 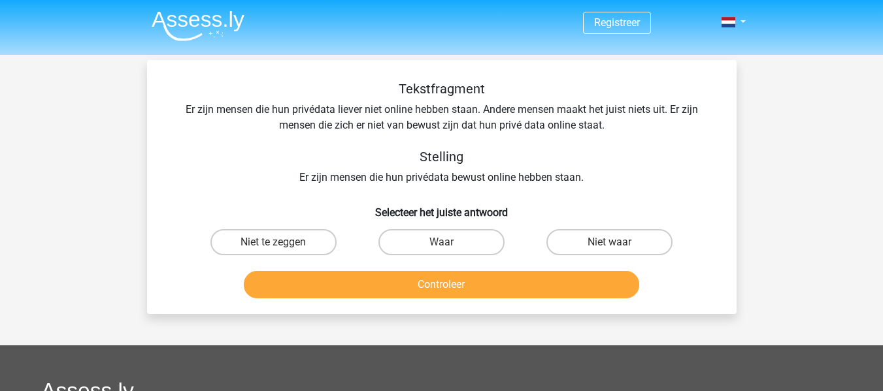 I want to click on label: Niet te zeggen, so click(x=273, y=242).